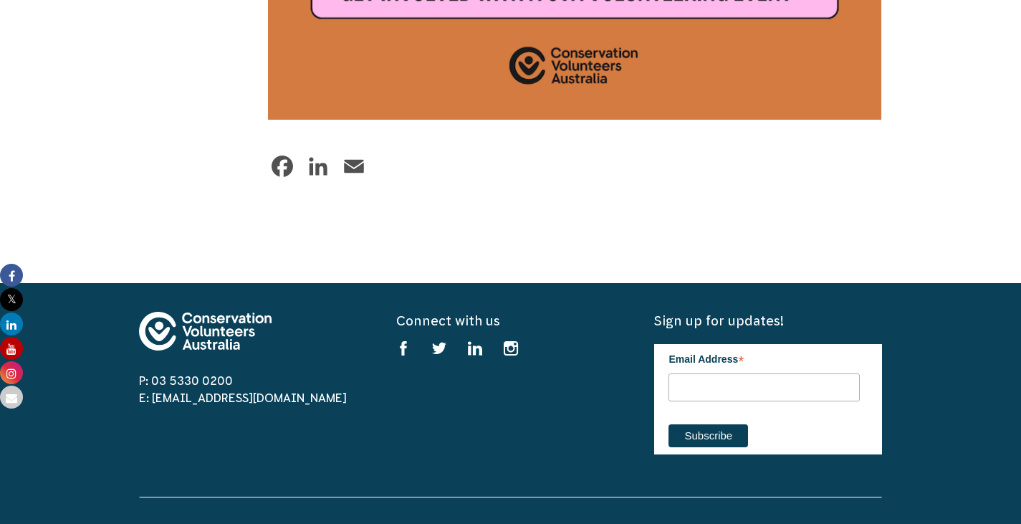  I want to click on a: Email, so click(354, 166).